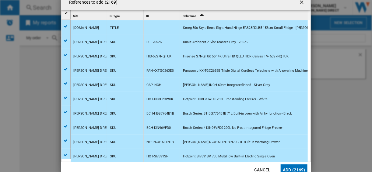  I want to click on div: BCH-HBG7764B1B, so click(160, 114).